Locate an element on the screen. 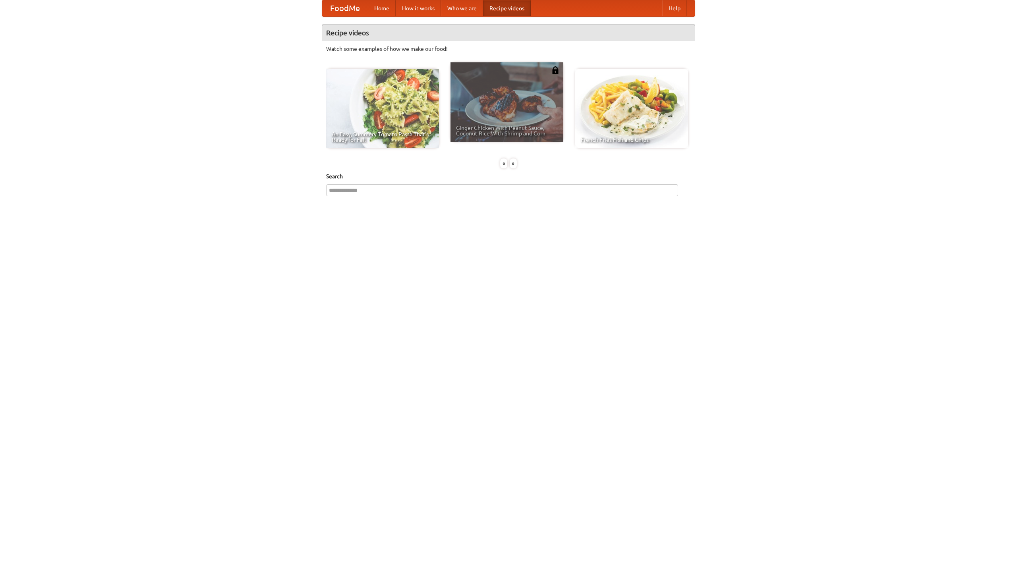 This screenshot has height=562, width=1017. span: An Easy, Summery Tomato Pasta That's Ready for Fall is located at coordinates (382, 137).